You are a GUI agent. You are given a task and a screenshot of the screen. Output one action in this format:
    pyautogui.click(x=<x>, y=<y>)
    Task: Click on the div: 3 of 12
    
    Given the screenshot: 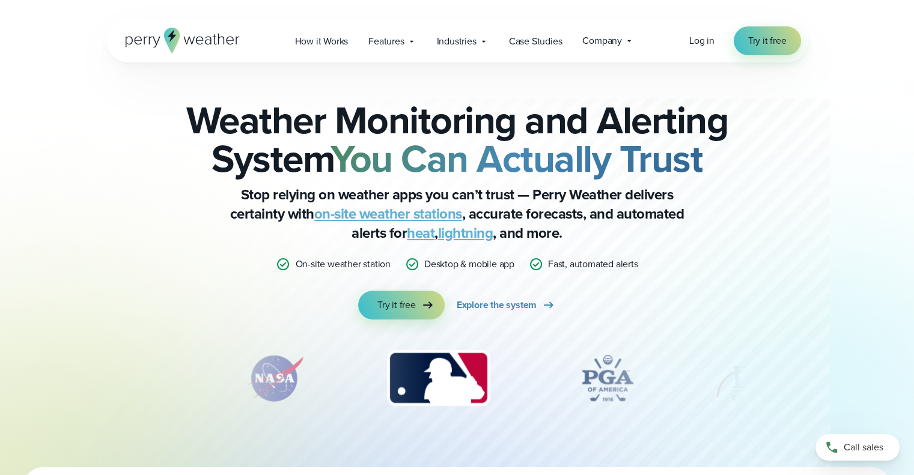 What is the action you would take?
    pyautogui.click(x=438, y=379)
    